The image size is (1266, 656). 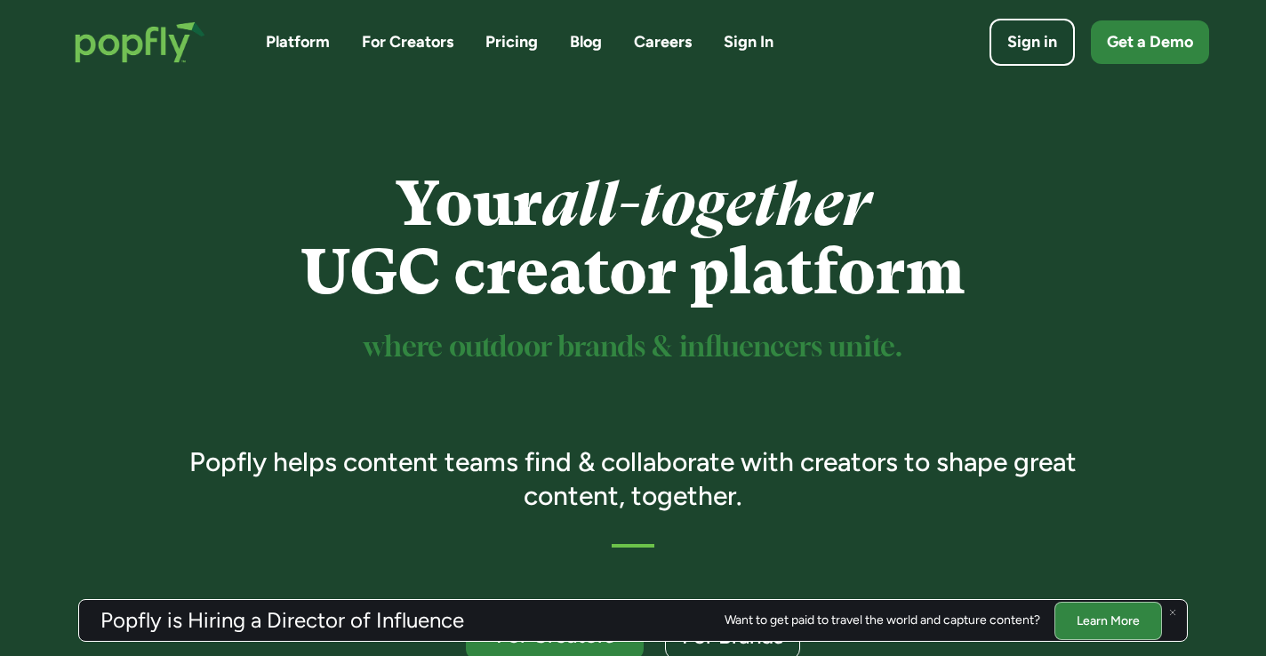 What do you see at coordinates (586, 42) in the screenshot?
I see `a: Blog` at bounding box center [586, 42].